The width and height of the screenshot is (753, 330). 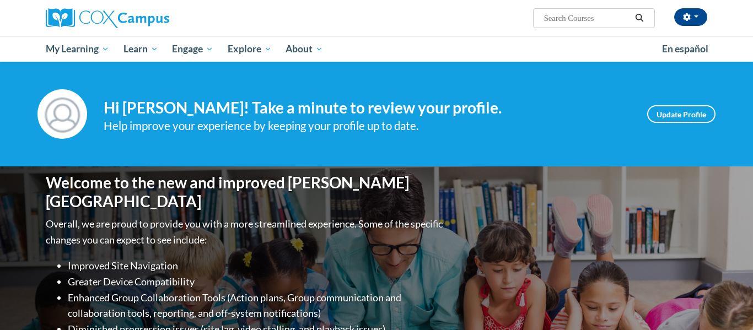 I want to click on input: Search Courses, so click(x=587, y=18).